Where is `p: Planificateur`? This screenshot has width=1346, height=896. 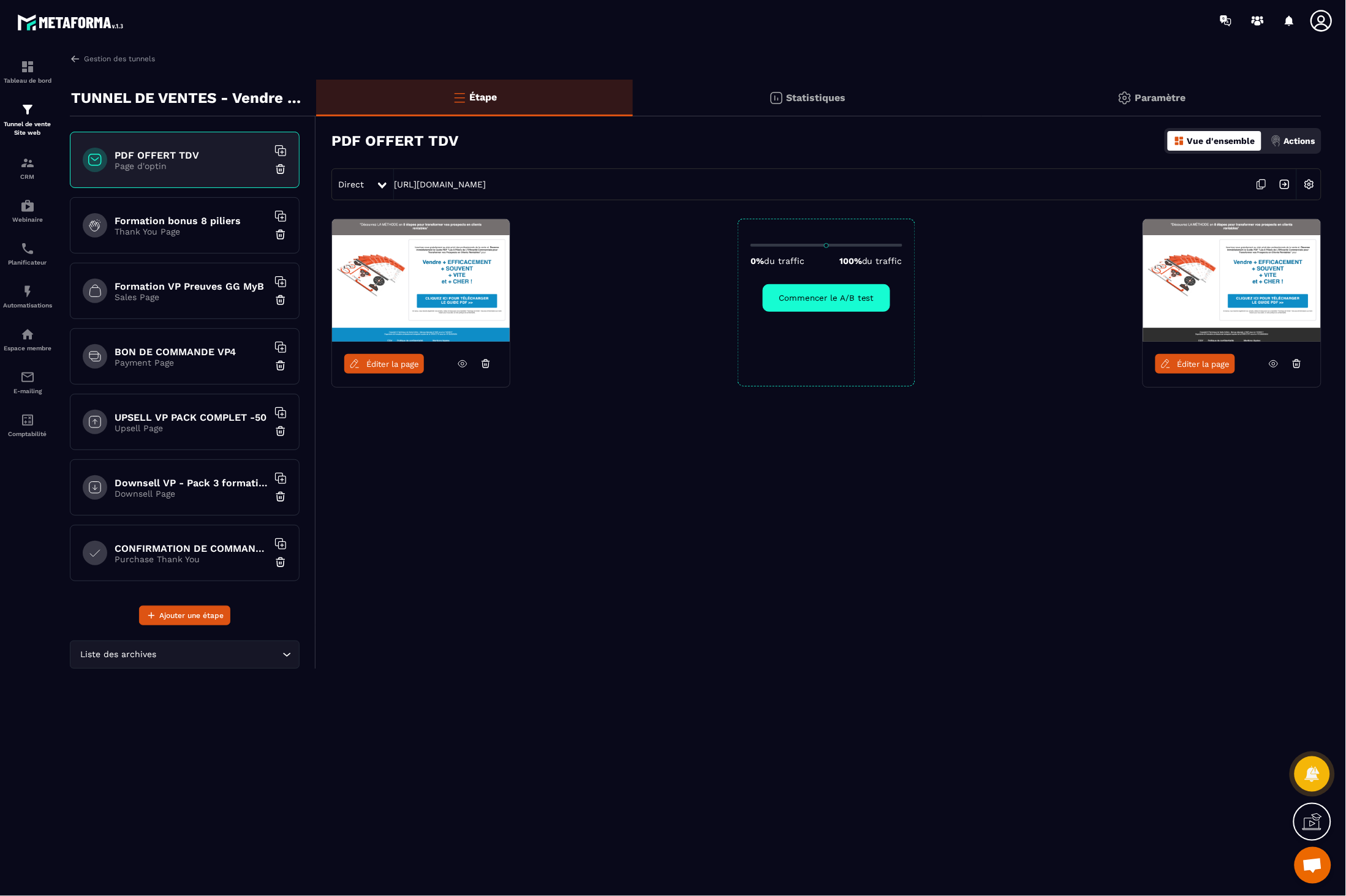 p: Planificateur is located at coordinates (28, 262).